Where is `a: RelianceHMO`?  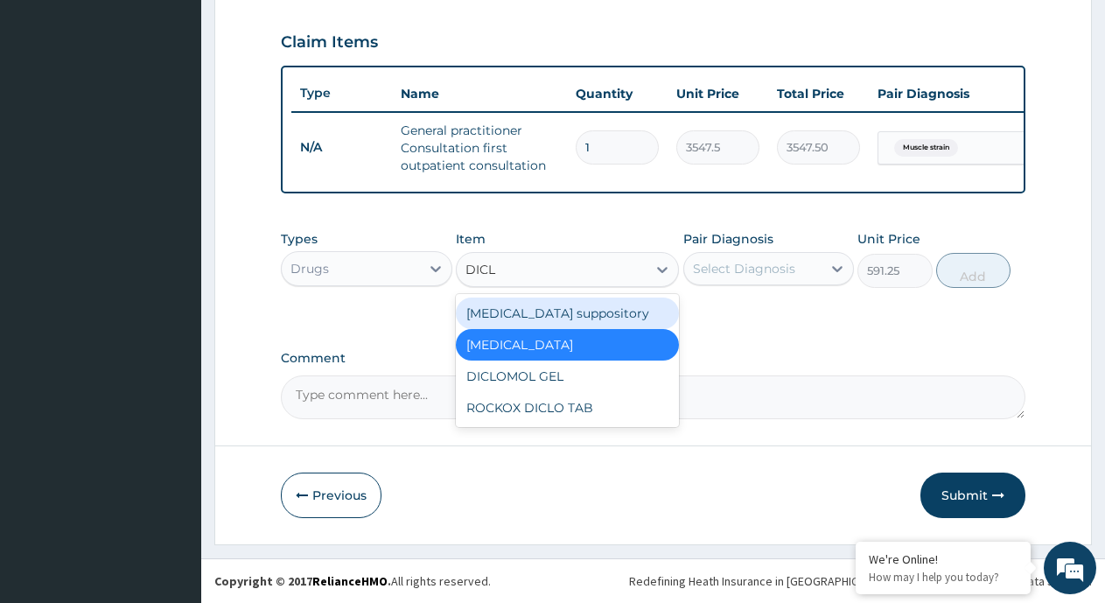 a: RelianceHMO is located at coordinates (350, 581).